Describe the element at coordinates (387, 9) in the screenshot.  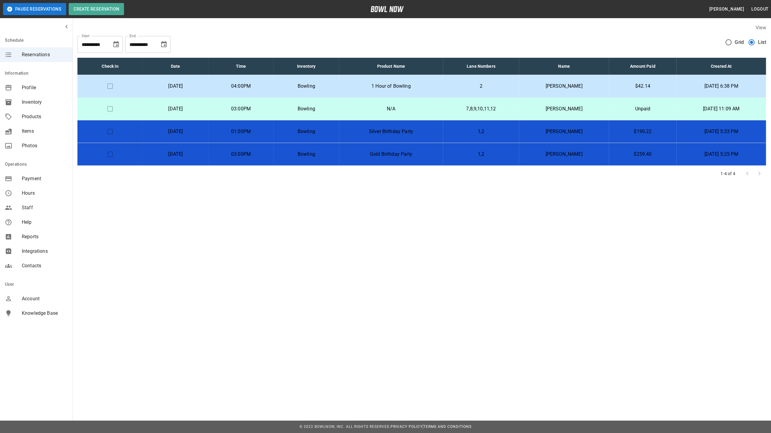
I see `img: logo` at that location.